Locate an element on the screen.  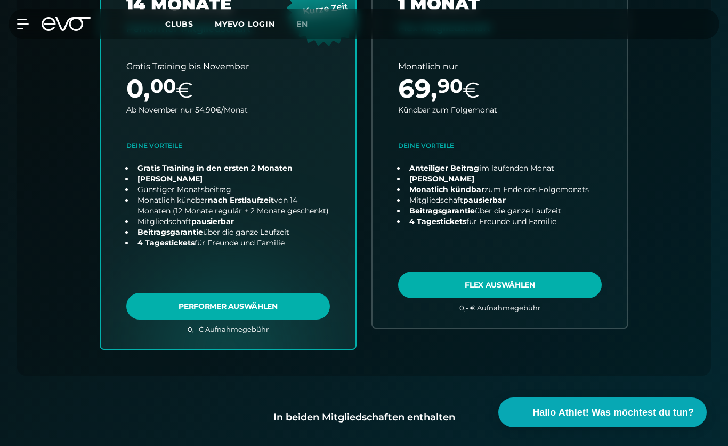
span: en is located at coordinates (302, 24).